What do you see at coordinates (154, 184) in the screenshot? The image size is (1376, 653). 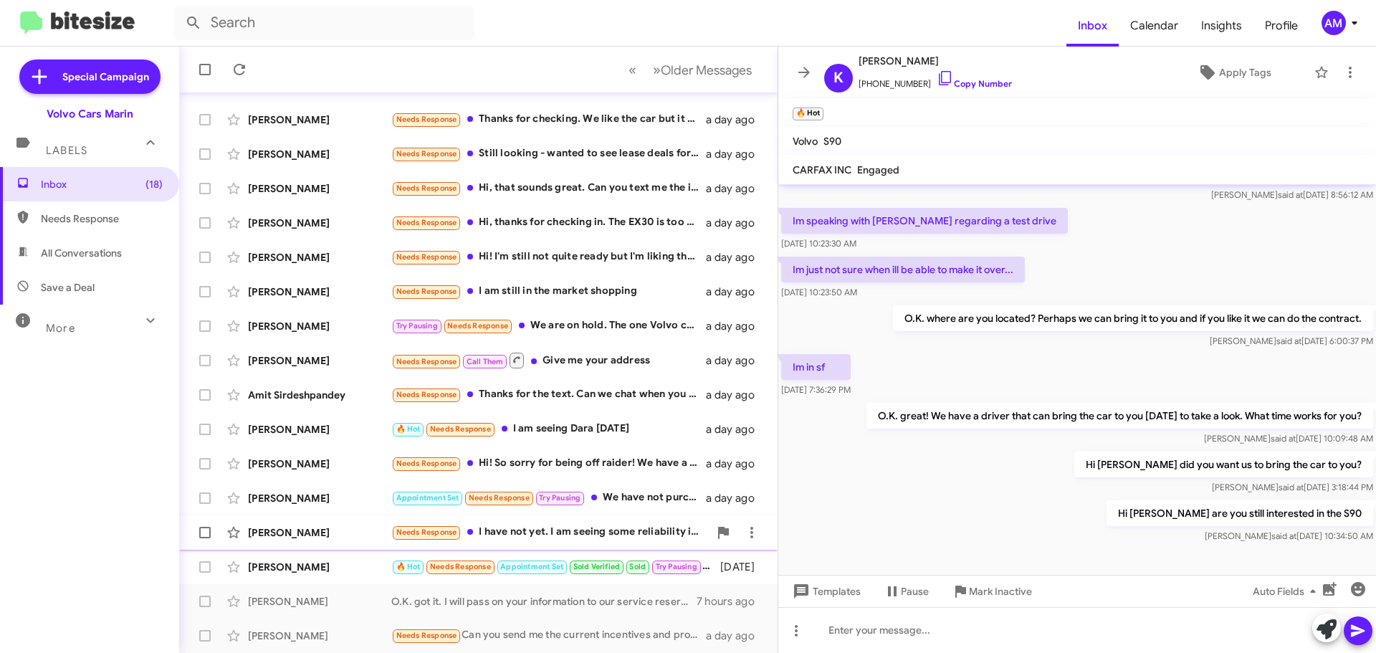 I see `span: (18)` at bounding box center [154, 184].